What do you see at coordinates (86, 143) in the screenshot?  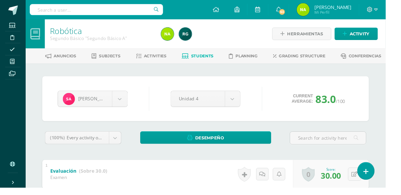 I see `a: (100%)Every activity on this unit` at bounding box center [86, 143].